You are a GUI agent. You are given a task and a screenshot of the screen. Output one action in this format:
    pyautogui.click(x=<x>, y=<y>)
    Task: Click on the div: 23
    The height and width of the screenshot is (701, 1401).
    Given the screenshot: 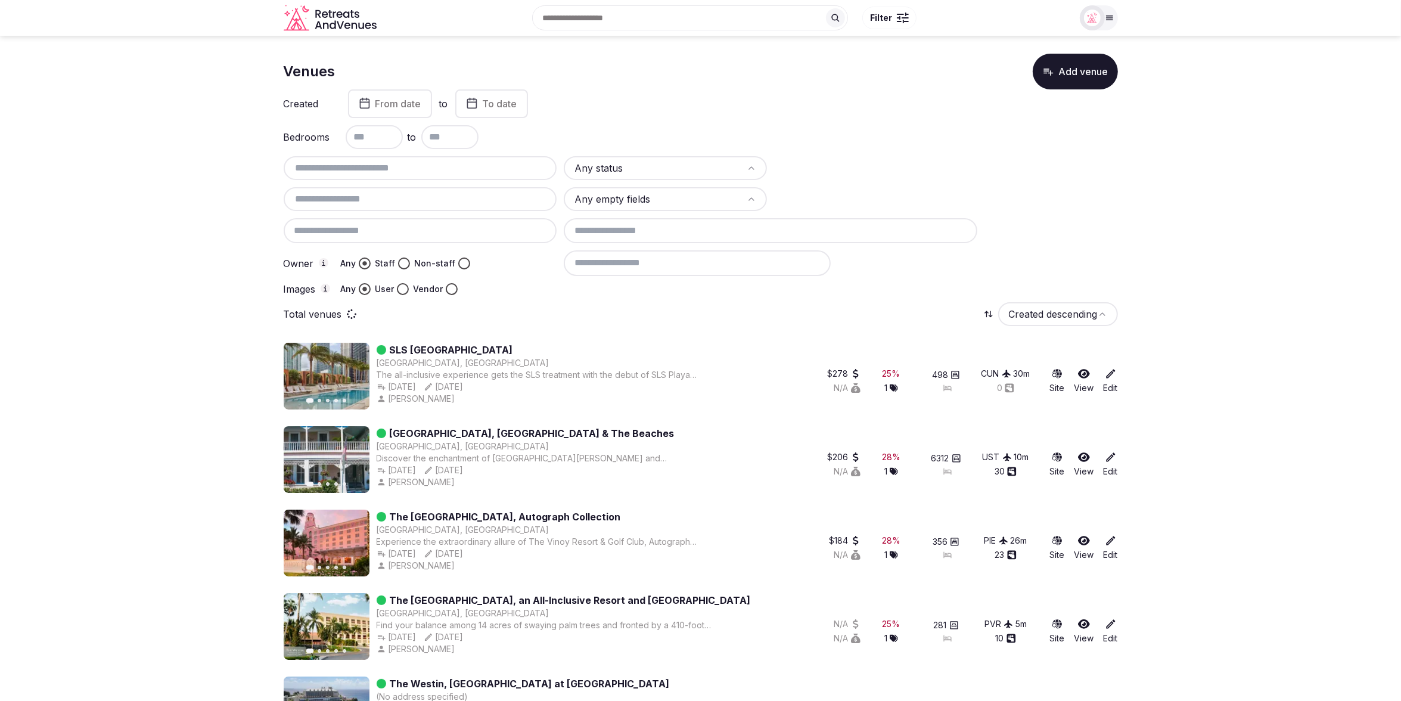 What is the action you would take?
    pyautogui.click(x=1006, y=555)
    